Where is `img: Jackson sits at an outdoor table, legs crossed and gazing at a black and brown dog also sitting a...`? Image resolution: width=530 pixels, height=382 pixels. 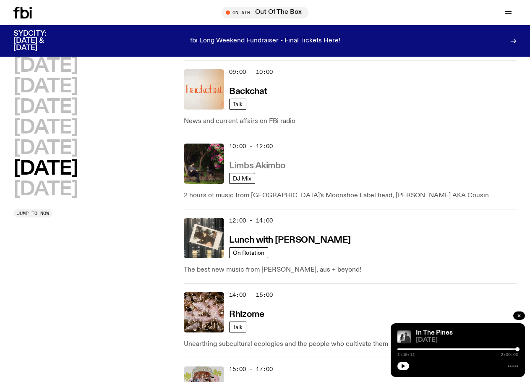 img: Jackson sits at an outdoor table, legs crossed and gazing at a black and brown dog also sitting a... is located at coordinates (204, 164).